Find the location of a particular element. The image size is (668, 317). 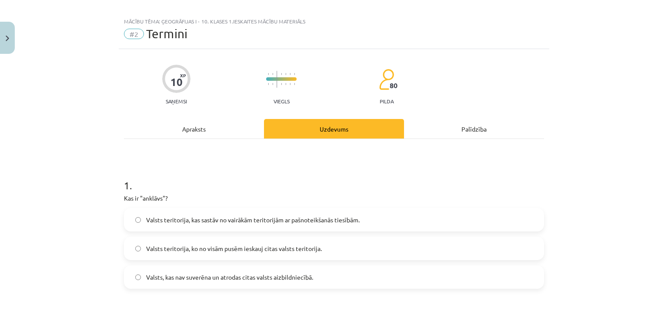

span: Valsts, kas nav suverēna un atrodas citas valsts aizbildniecībā. is located at coordinates (230, 277).